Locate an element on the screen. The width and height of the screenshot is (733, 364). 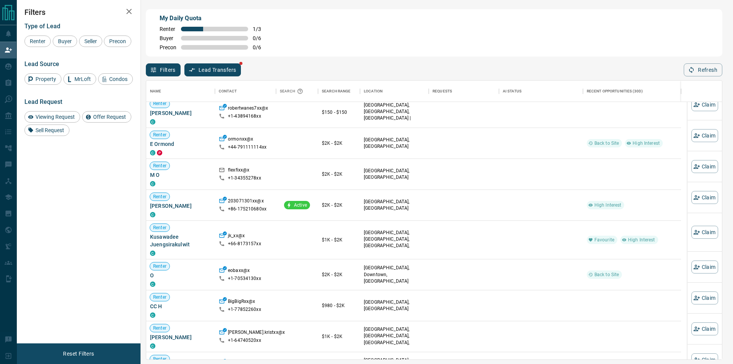
span: Favourite is located at coordinates (605, 240).